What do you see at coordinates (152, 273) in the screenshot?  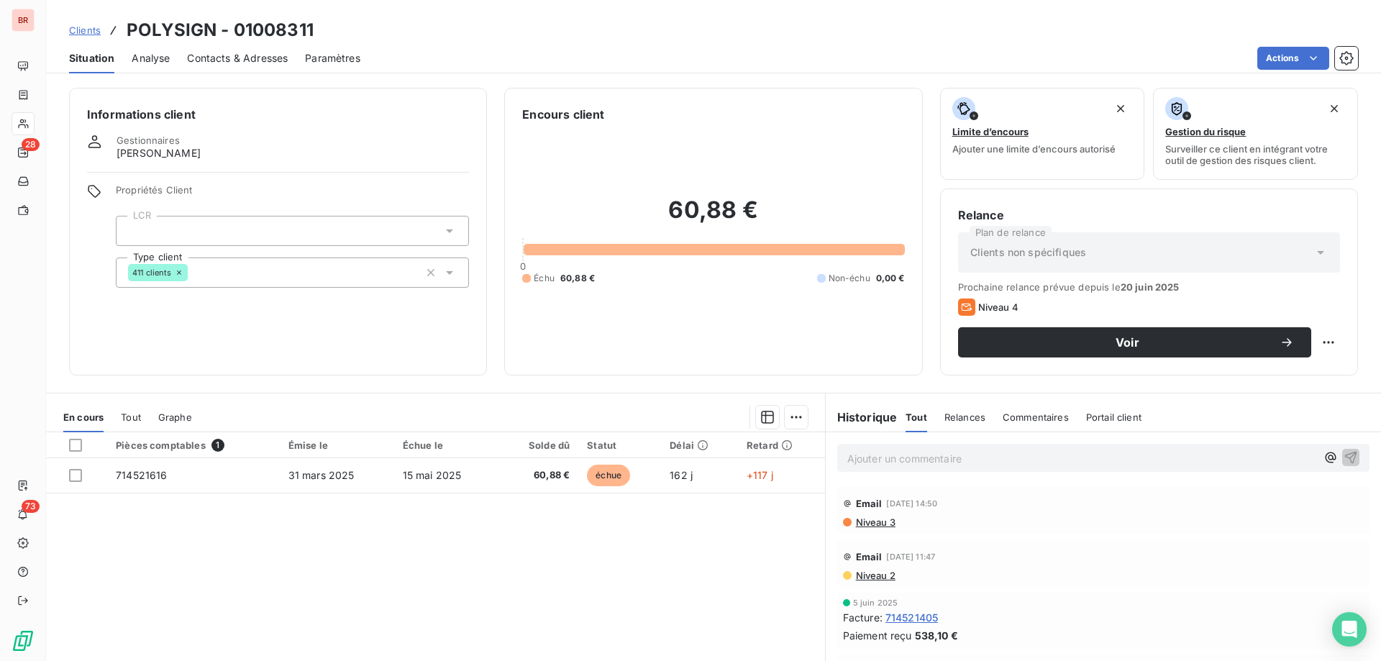 I see `span: 411 clients` at bounding box center [152, 273].